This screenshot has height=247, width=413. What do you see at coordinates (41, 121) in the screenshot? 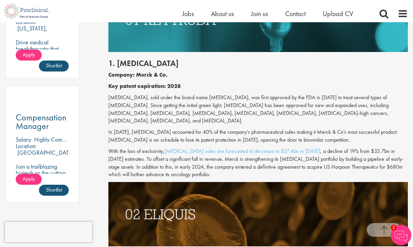
I see `span: Compensation Manager` at bounding box center [41, 121].